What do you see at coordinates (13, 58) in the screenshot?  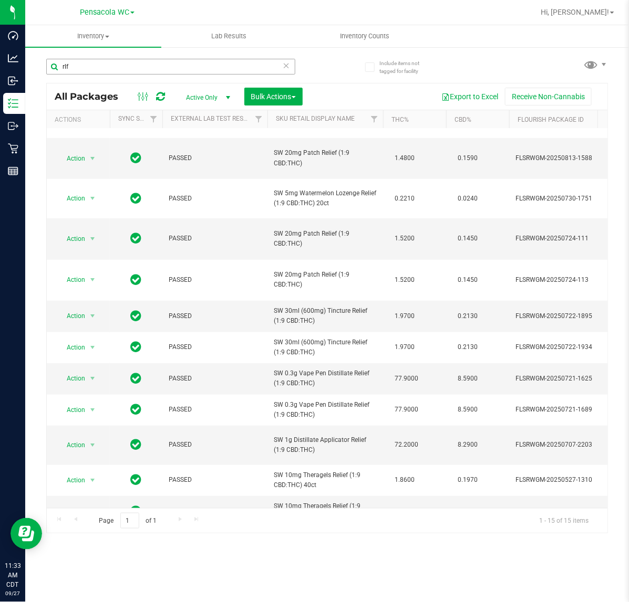 I see `inline-svg: Analytics` at bounding box center [13, 58].